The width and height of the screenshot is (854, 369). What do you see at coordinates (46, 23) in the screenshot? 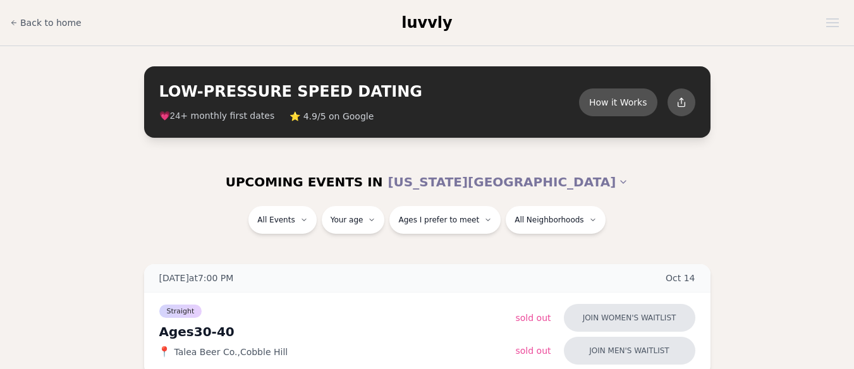
I see `a: Back to home` at bounding box center [46, 23].